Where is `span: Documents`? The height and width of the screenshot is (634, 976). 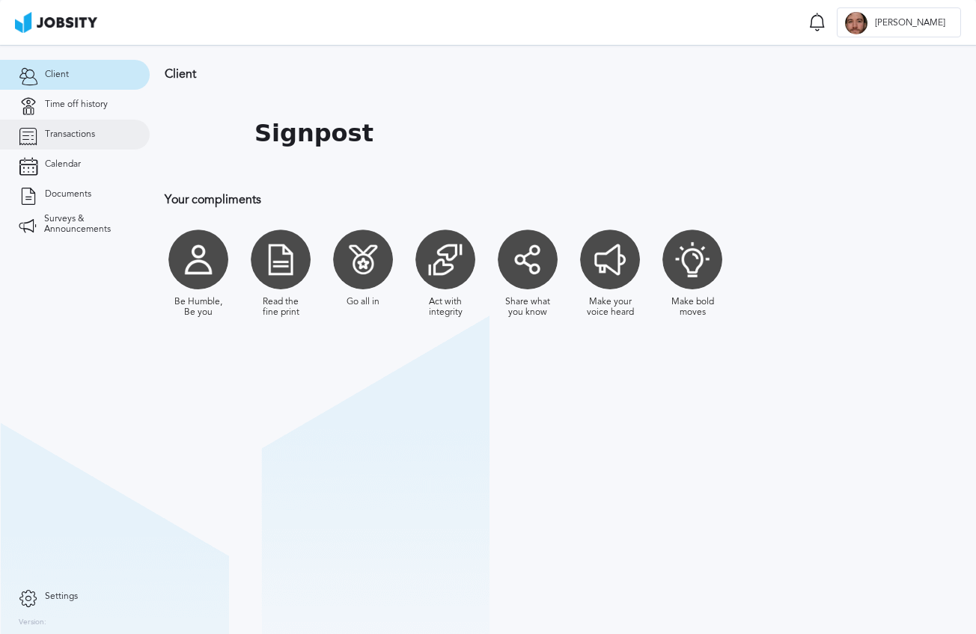 span: Documents is located at coordinates (68, 195).